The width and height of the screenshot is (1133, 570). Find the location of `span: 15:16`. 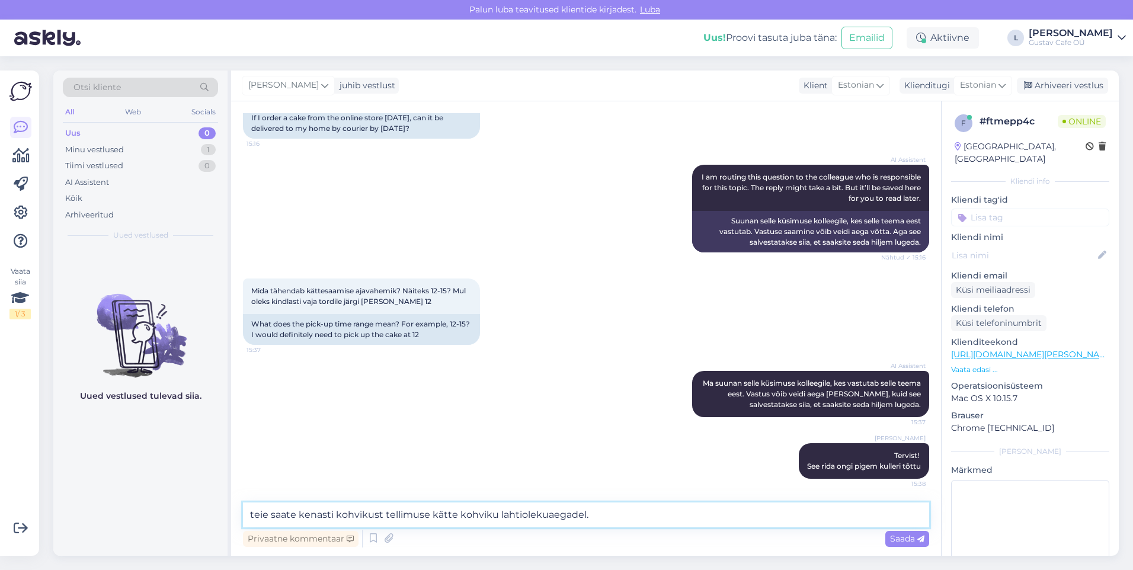

span: 15:16 is located at coordinates (268, 143).